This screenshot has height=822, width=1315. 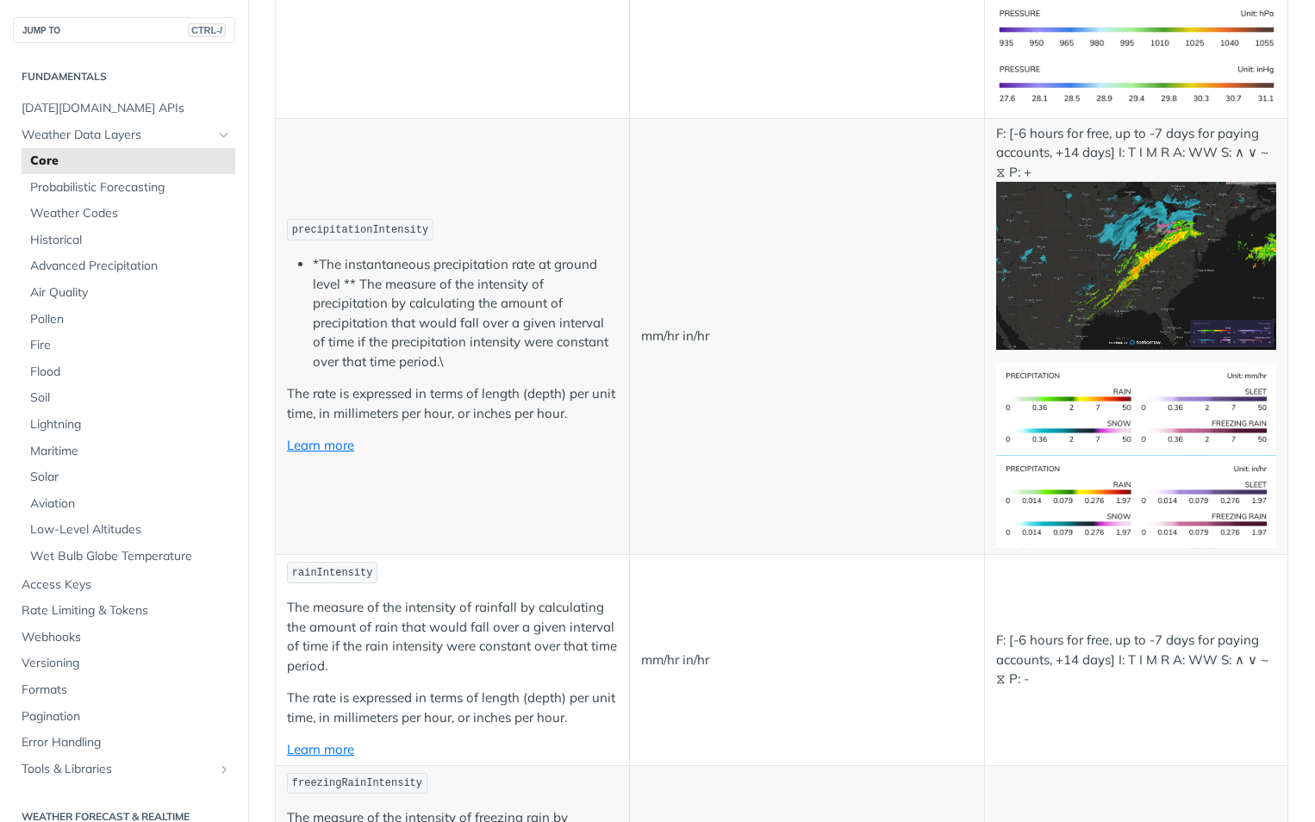 What do you see at coordinates (128, 240) in the screenshot?
I see `a: Historical` at bounding box center [128, 240].